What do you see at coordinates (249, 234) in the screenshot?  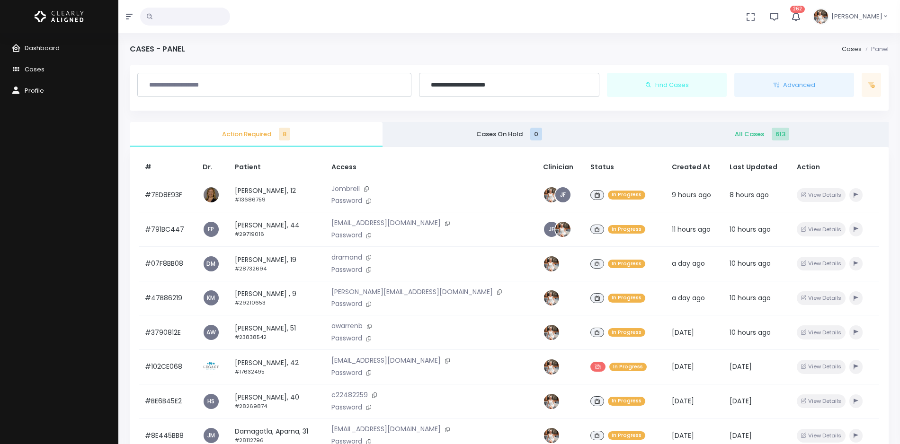 I see `small: #29719016` at bounding box center [249, 234].